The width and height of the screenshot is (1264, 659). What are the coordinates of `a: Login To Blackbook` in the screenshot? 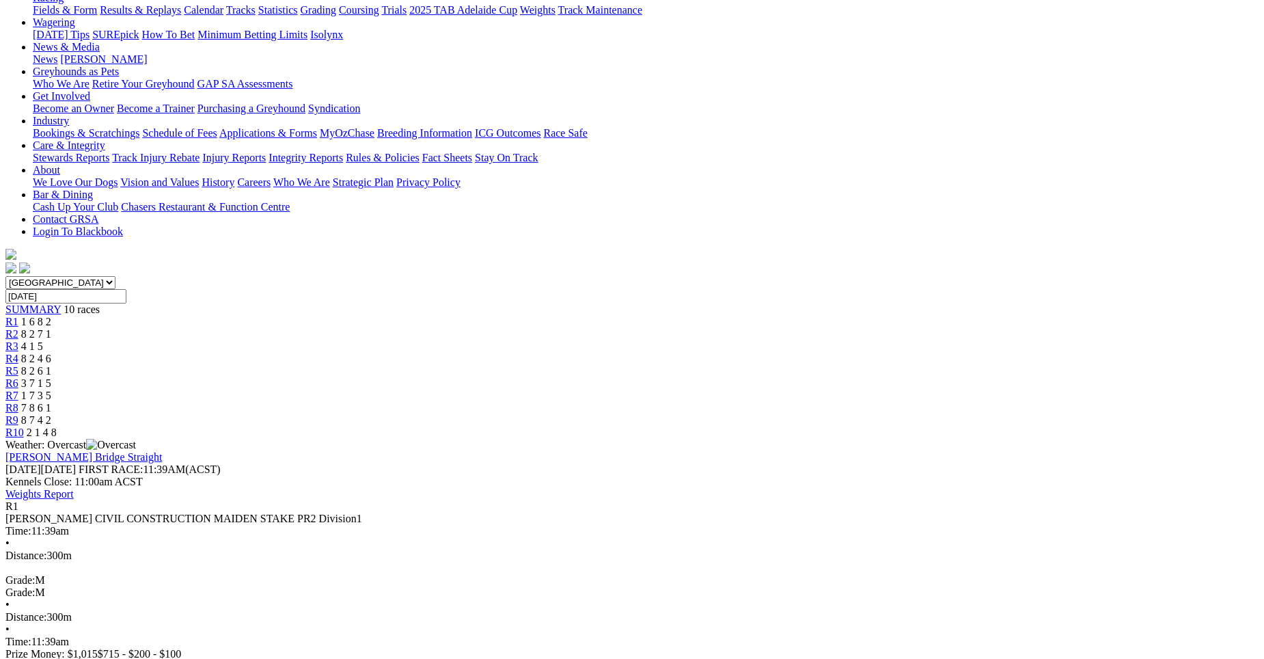 It's located at (78, 231).